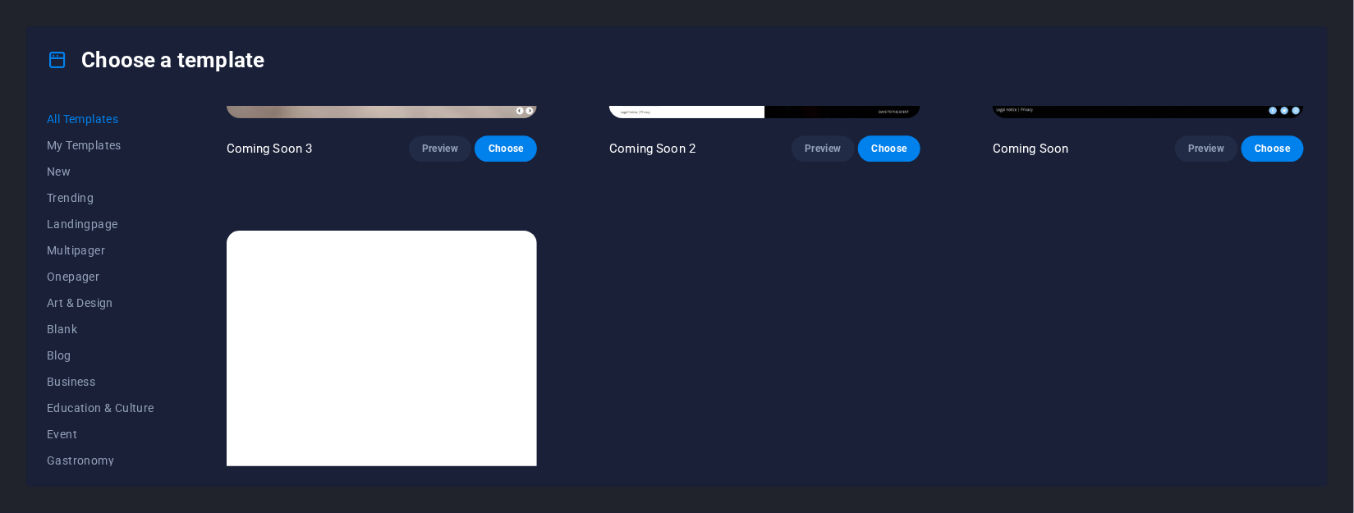 The width and height of the screenshot is (1354, 513). Describe the element at coordinates (100, 303) in the screenshot. I see `button: Art & Design` at that location.